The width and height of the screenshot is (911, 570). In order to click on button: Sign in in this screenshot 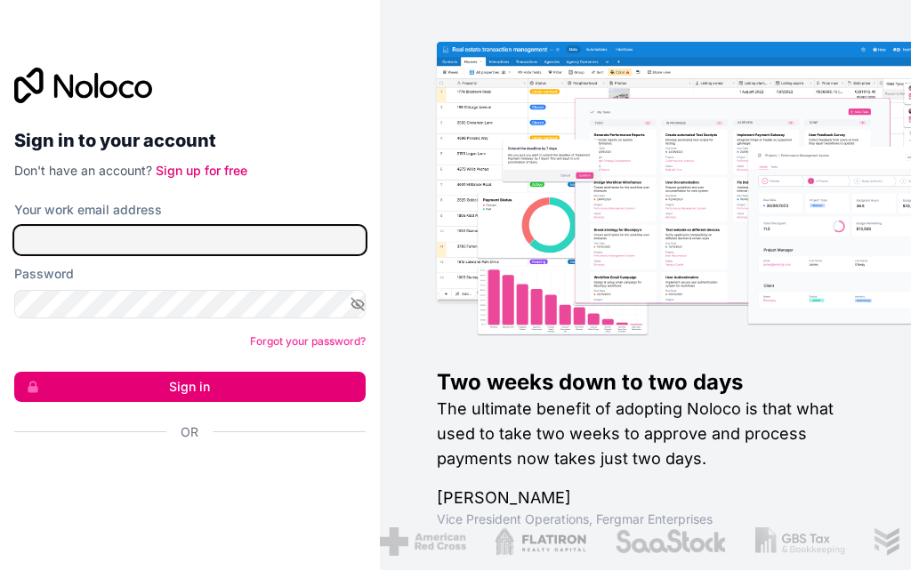, I will do `click(189, 387)`.